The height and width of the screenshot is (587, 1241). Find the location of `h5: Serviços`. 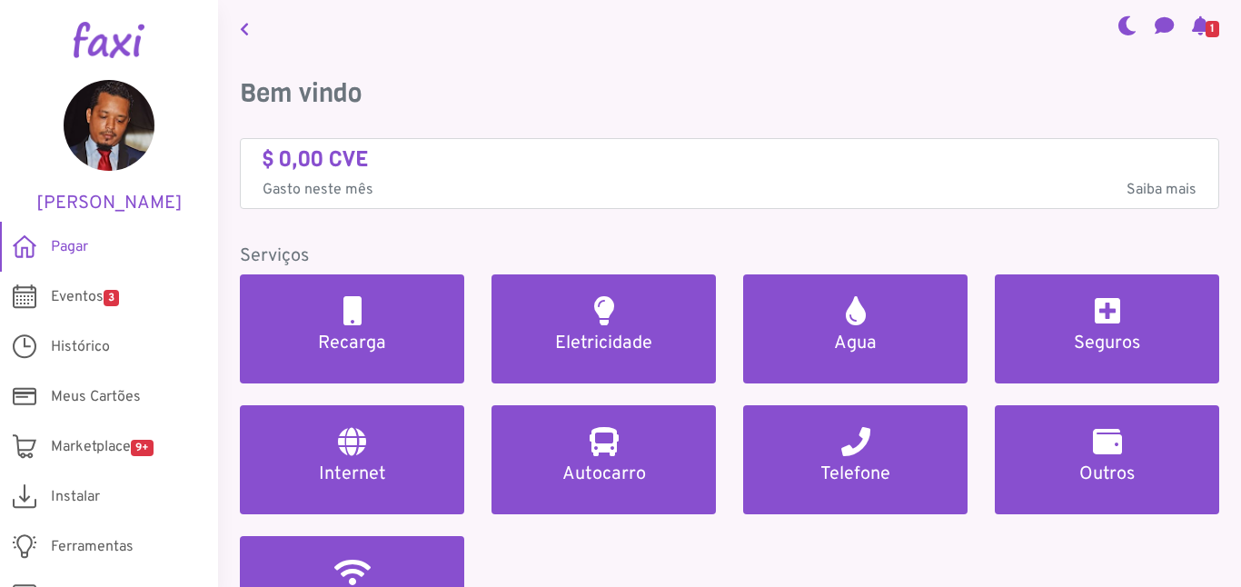

h5: Serviços is located at coordinates (730, 256).